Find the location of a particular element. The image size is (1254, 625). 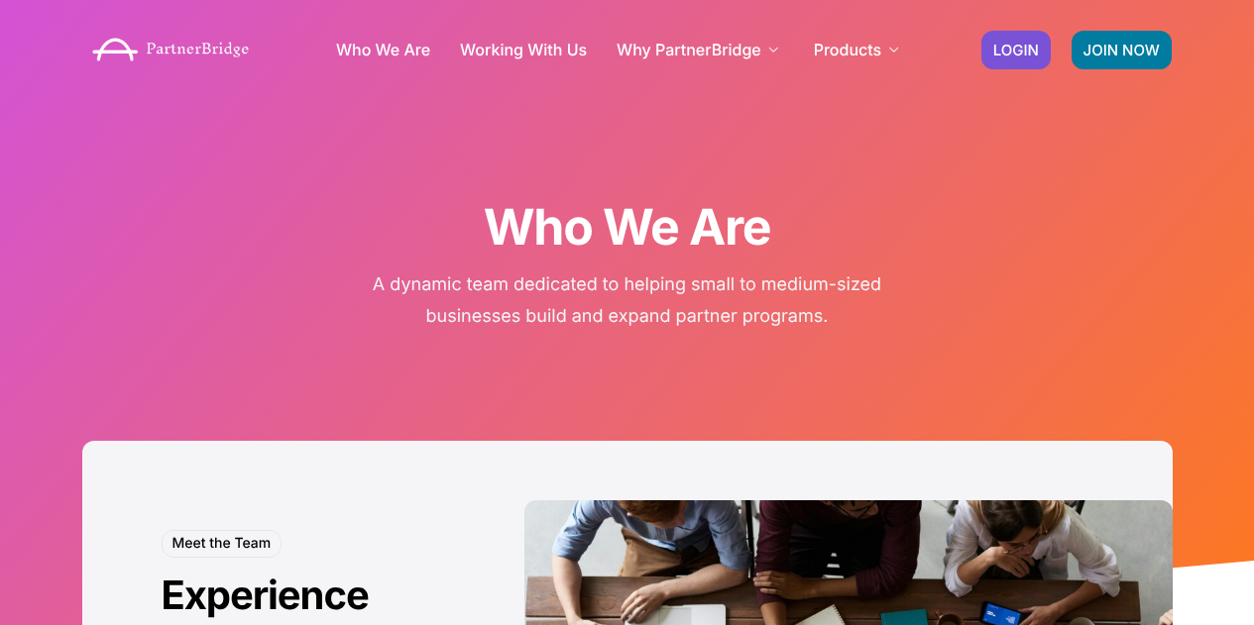

span: LOGIN is located at coordinates (1016, 50).